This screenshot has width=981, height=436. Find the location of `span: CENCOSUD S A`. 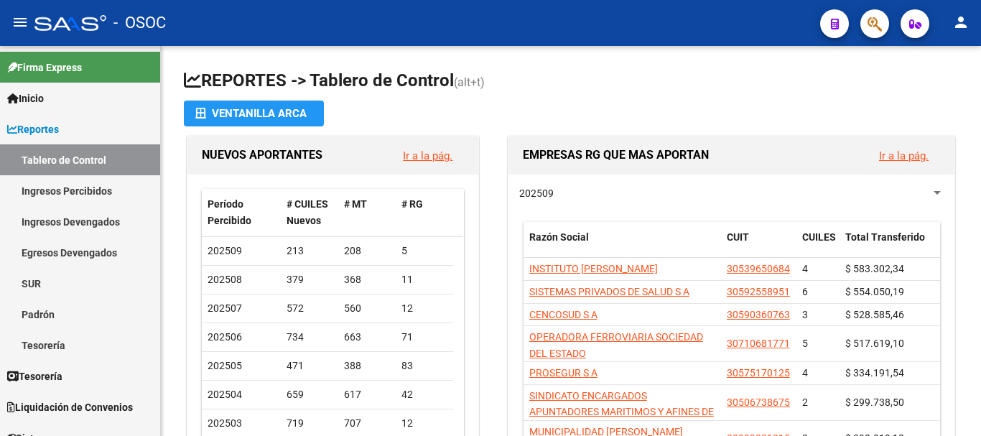

span: CENCOSUD S A is located at coordinates (563, 315).